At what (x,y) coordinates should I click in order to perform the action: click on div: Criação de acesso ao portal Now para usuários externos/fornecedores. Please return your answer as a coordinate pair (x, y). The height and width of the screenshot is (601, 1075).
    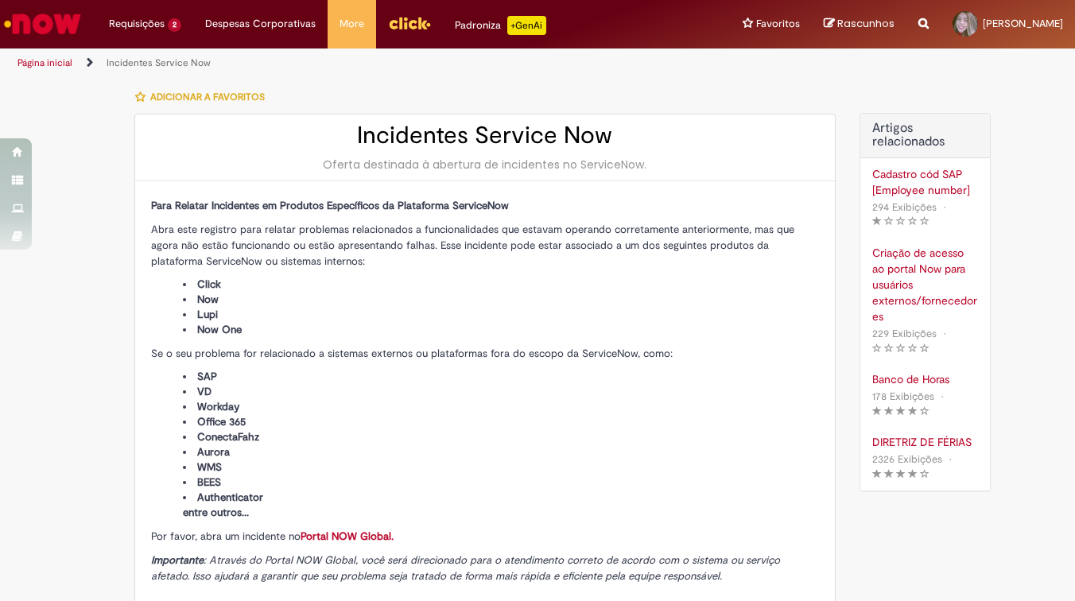
    Looking at the image, I should click on (924, 285).